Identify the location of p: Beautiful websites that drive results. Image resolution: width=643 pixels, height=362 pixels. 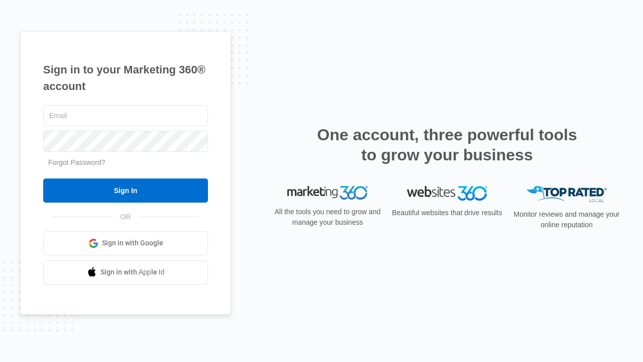
(447, 212).